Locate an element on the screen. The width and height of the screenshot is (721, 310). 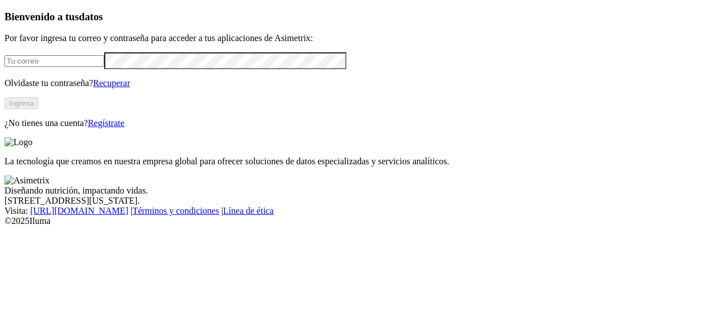
span: datos is located at coordinates (91, 16).